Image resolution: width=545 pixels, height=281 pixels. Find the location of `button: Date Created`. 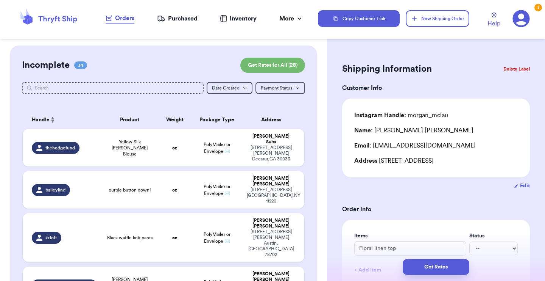

button: Date Created is located at coordinates (229, 88).